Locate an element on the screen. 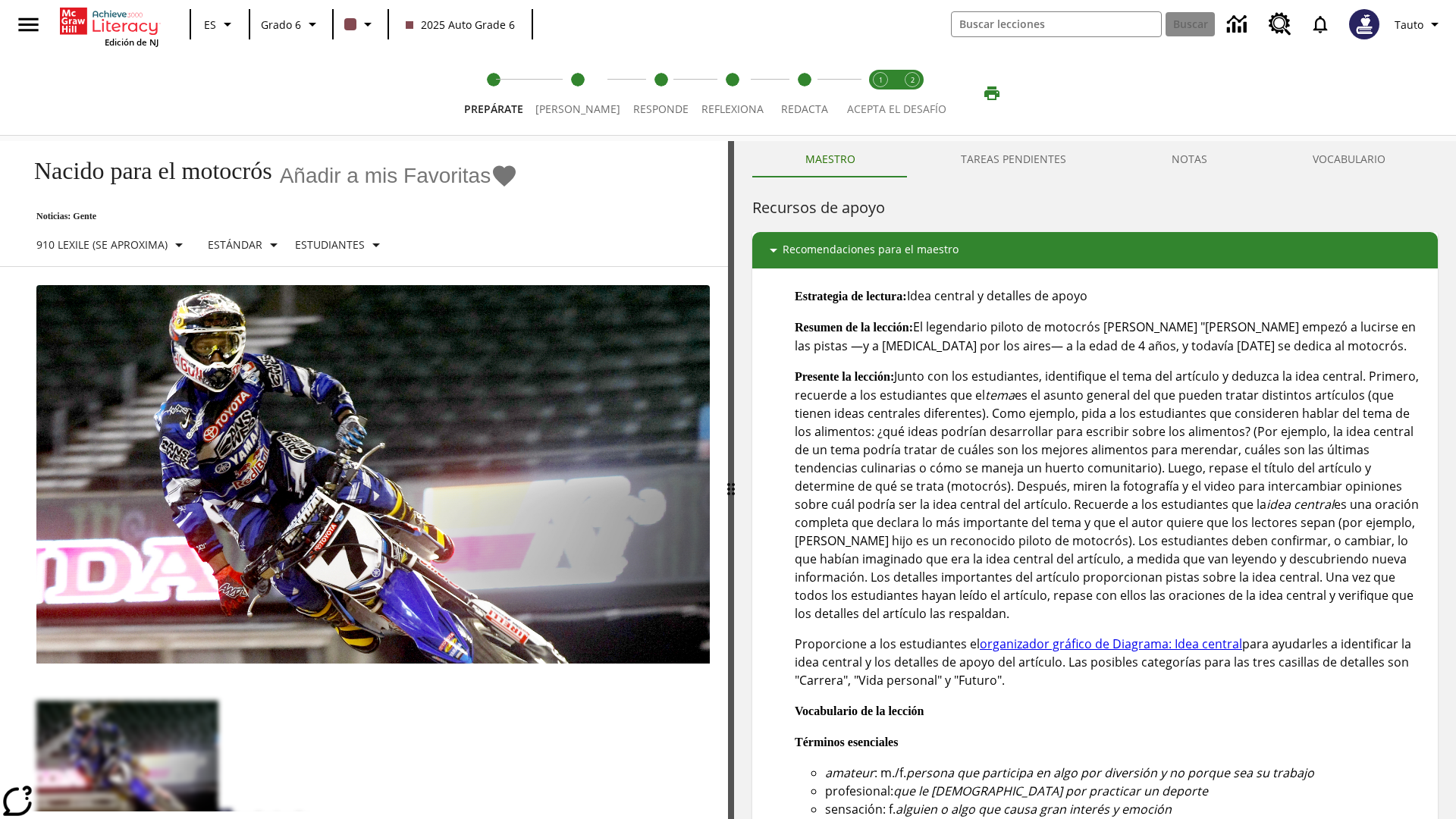 The height and width of the screenshot is (819, 1456). strong: Términos esenciales is located at coordinates (846, 741).